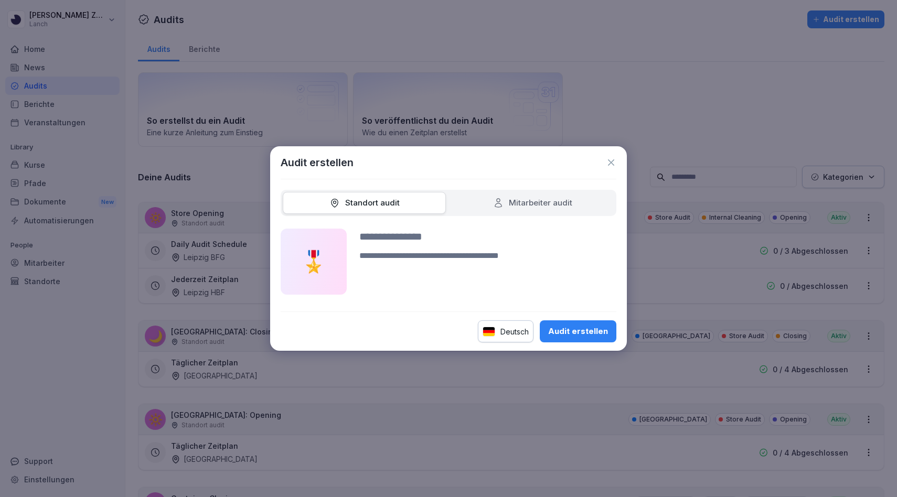 Image resolution: width=897 pixels, height=497 pixels. What do you see at coordinates (317, 163) in the screenshot?
I see `h1: Audit erstellen` at bounding box center [317, 163].